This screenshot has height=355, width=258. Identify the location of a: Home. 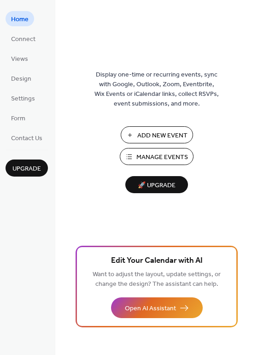
(20, 18).